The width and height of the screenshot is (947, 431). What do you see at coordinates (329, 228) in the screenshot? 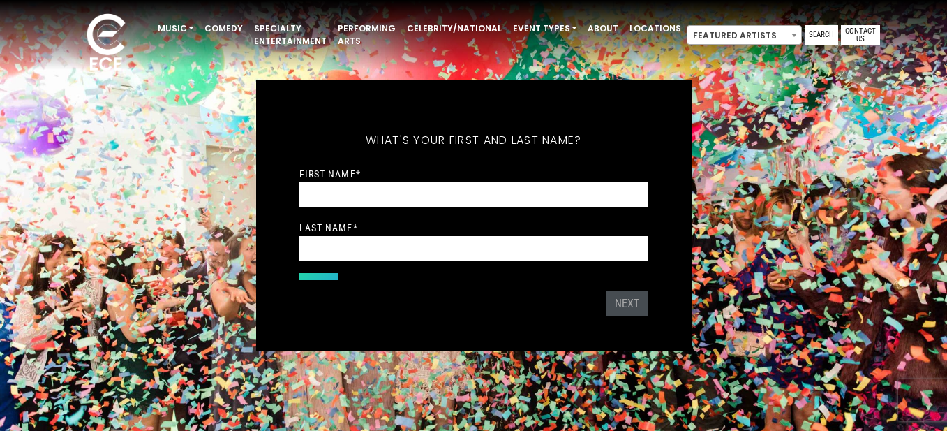
I see `label: Last Name` at bounding box center [329, 228].